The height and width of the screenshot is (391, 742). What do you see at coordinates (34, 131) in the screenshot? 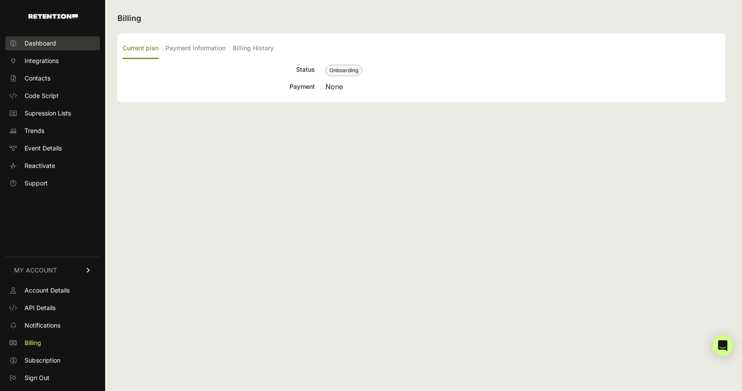
I see `span: Trends` at bounding box center [34, 131].